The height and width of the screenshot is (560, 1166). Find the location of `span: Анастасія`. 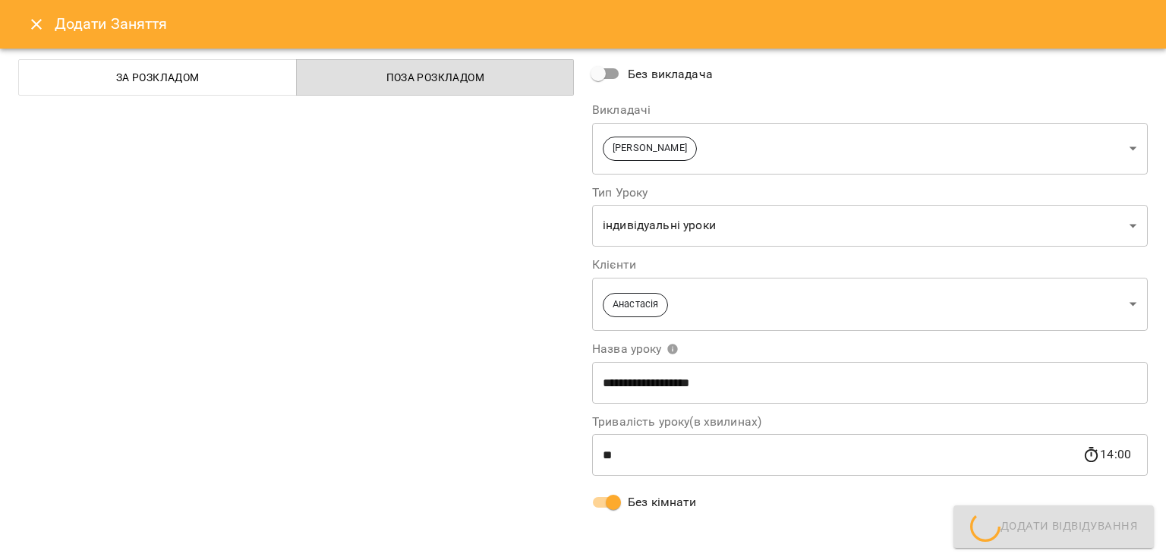

span: Анастасія is located at coordinates (635, 304).